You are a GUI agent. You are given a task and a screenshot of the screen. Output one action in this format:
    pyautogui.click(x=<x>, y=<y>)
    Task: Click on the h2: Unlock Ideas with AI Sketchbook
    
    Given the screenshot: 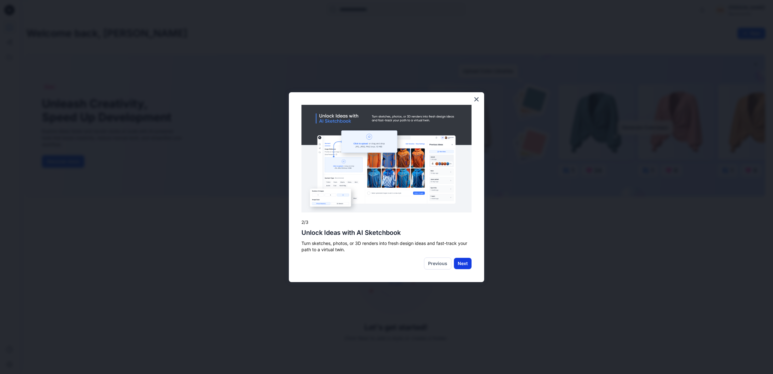 What is the action you would take?
    pyautogui.click(x=386, y=233)
    